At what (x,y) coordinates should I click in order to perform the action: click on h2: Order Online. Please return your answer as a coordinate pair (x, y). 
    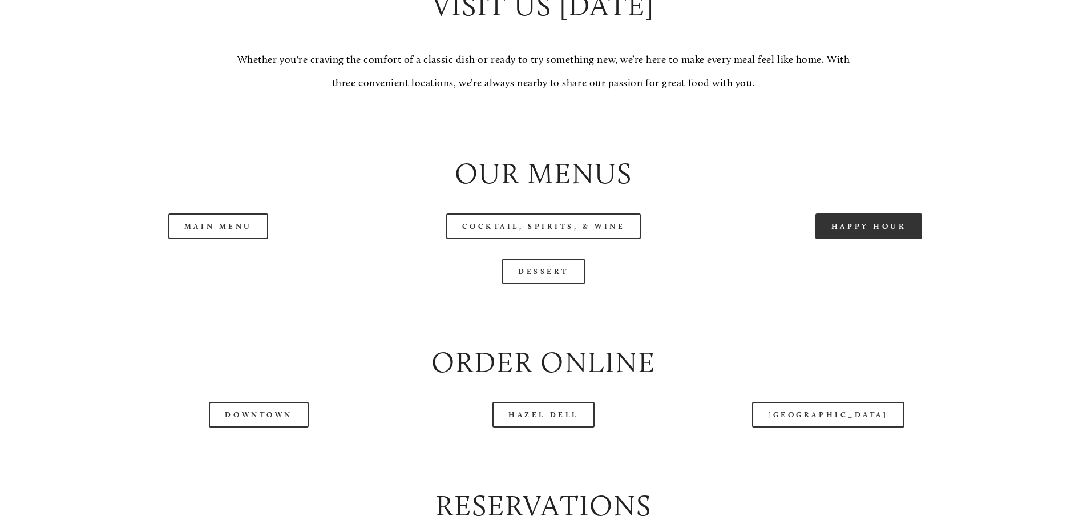
    Looking at the image, I should click on (543, 362).